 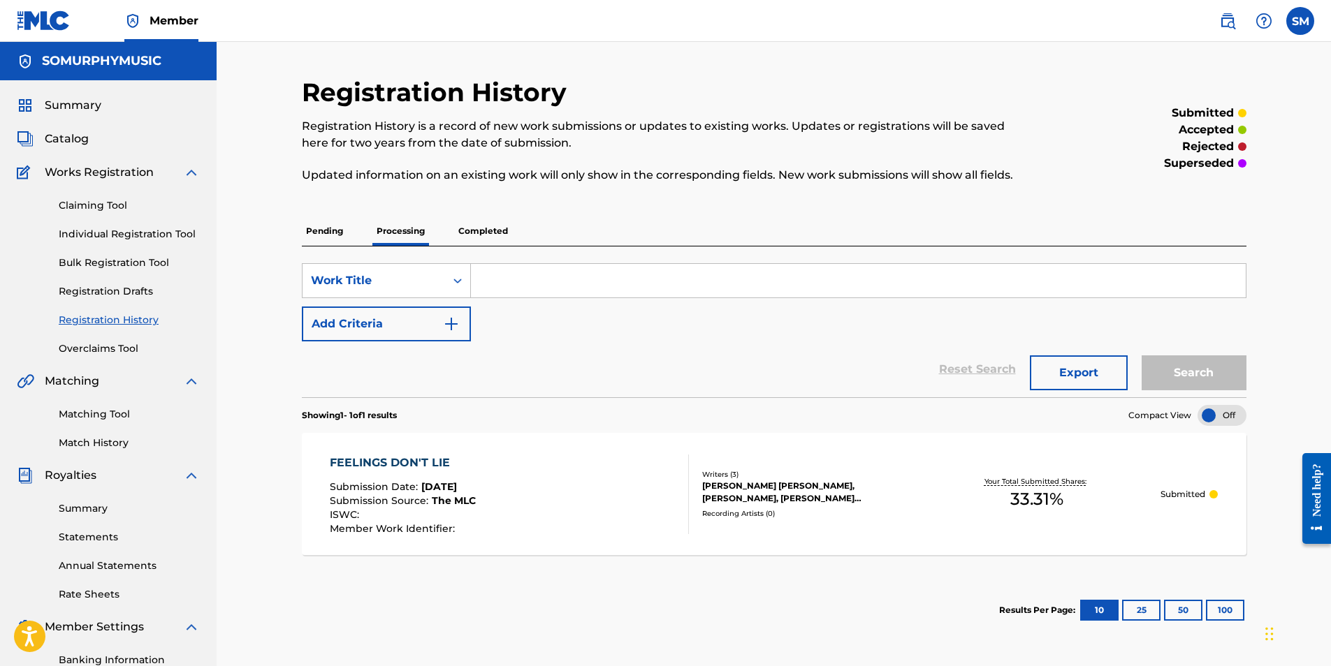 What do you see at coordinates (400, 231) in the screenshot?
I see `p: Processing` at bounding box center [400, 231].